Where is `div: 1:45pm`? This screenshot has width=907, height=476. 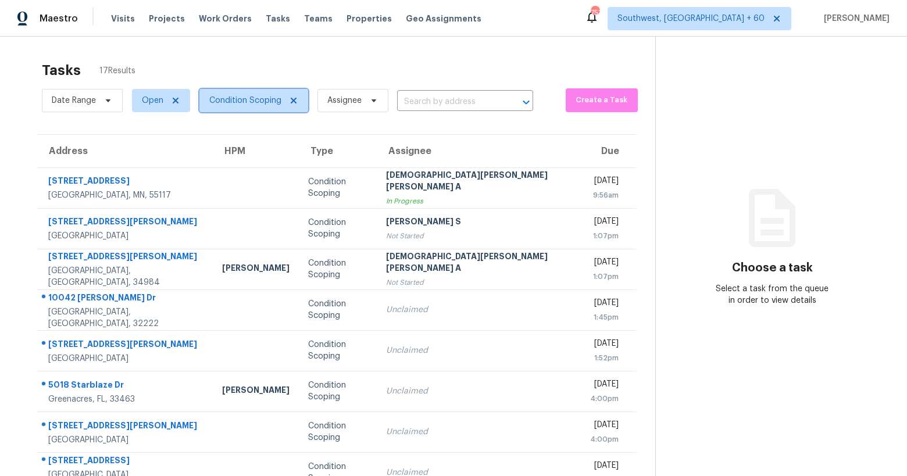 div: 1:45pm is located at coordinates (604, 318).